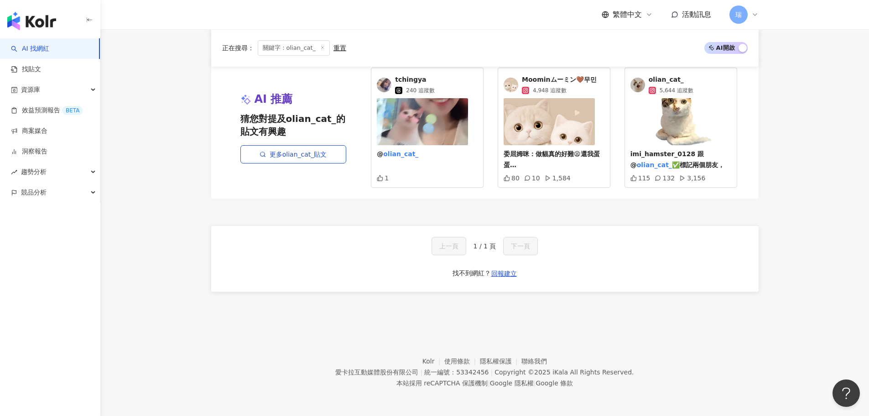  Describe the element at coordinates (671, 80) in the screenshot. I see `span: olian_cat_` at that location.